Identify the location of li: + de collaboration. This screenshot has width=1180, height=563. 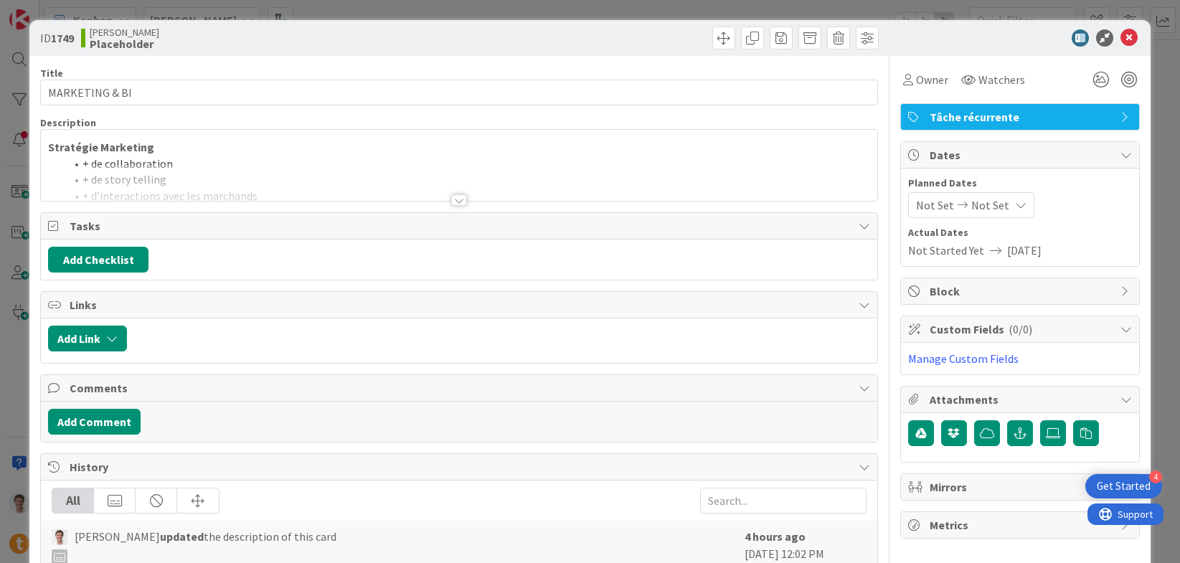
(468, 164).